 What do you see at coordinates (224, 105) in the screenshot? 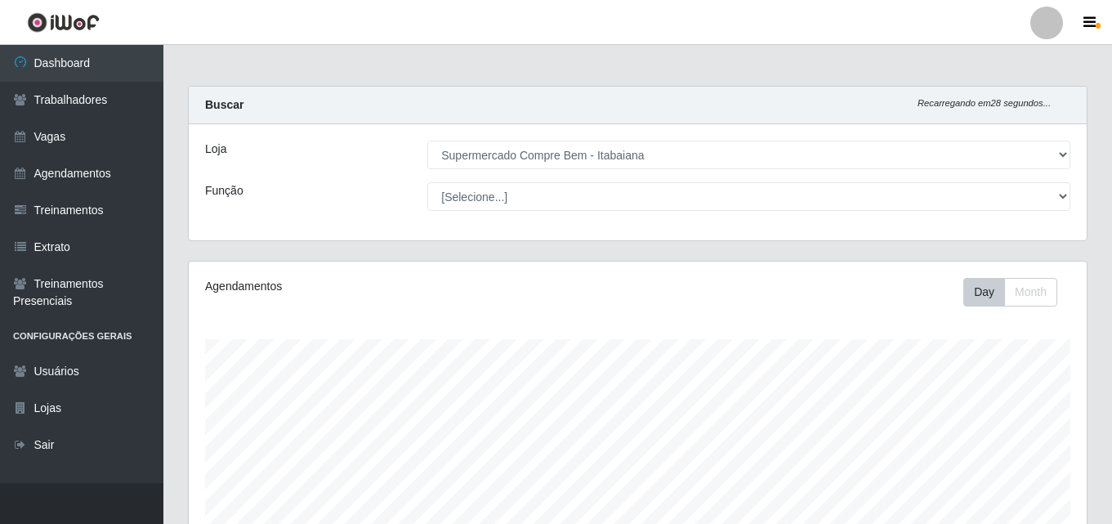
I see `strong: Buscar` at bounding box center [224, 105].